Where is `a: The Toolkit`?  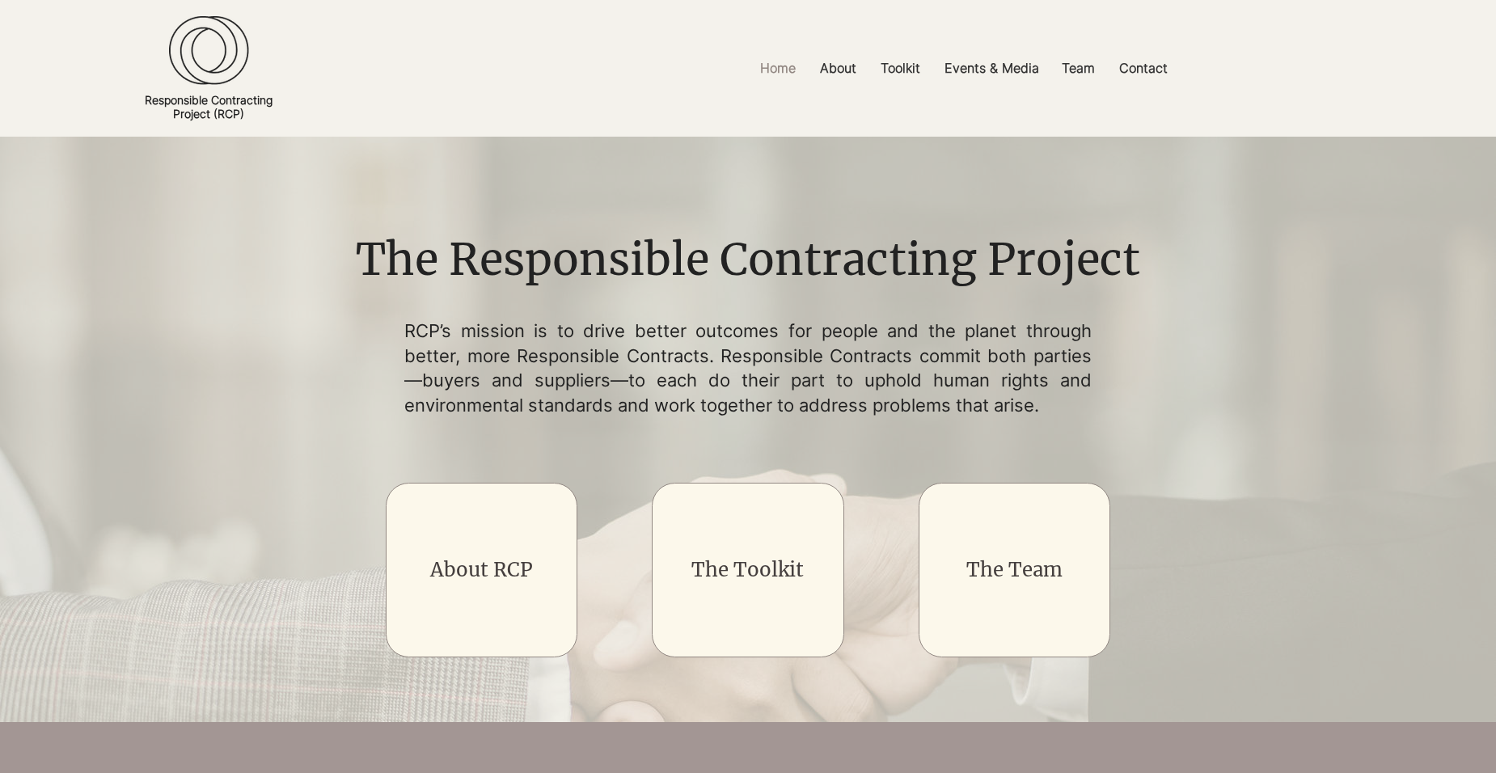
a: The Toolkit is located at coordinates (747, 569).